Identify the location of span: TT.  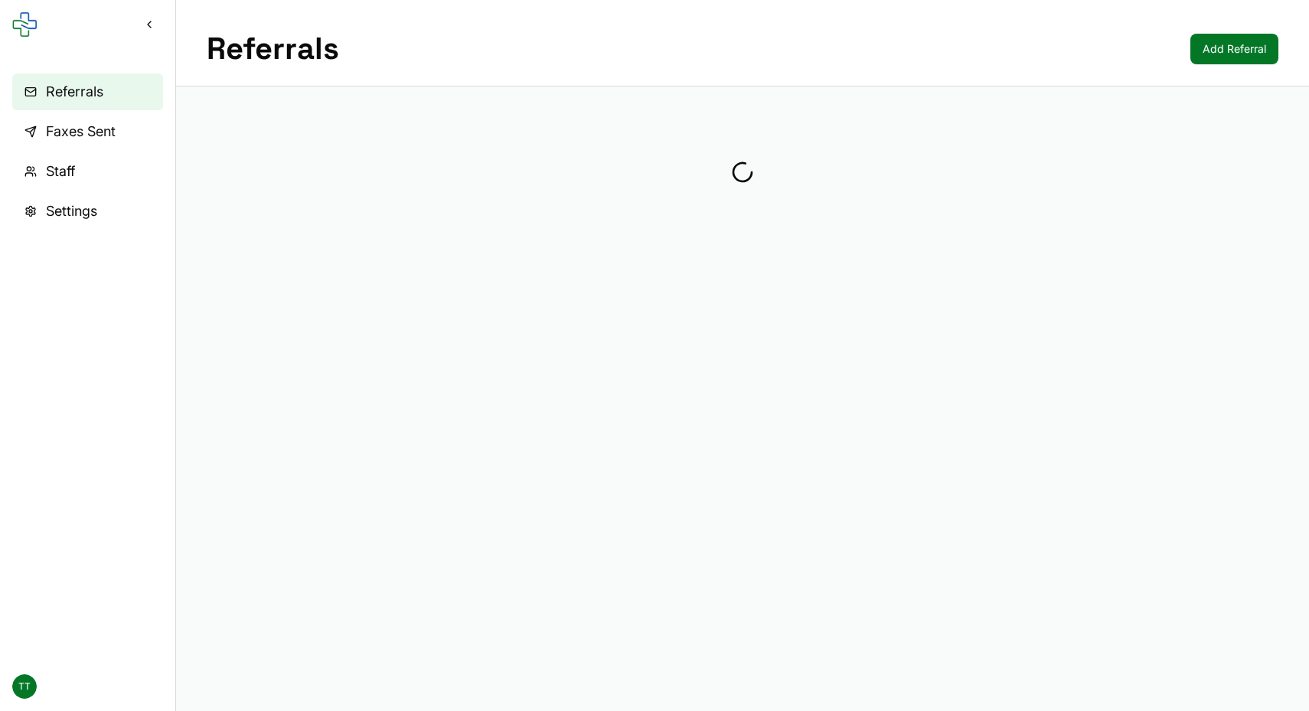
(25, 687).